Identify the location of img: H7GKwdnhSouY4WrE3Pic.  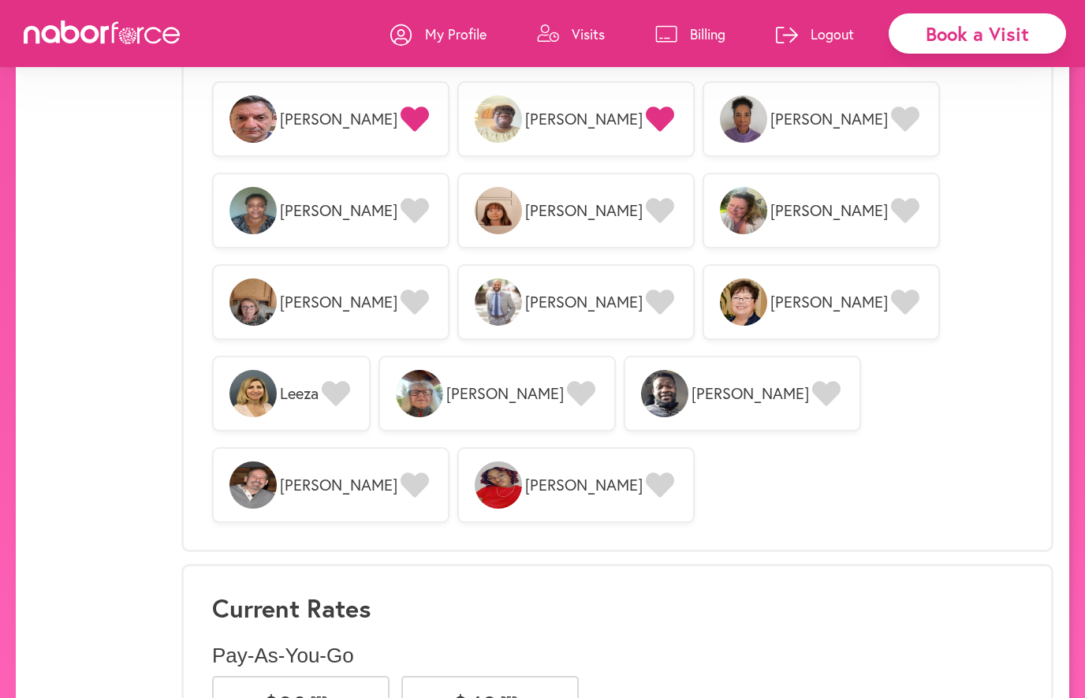
(498, 119).